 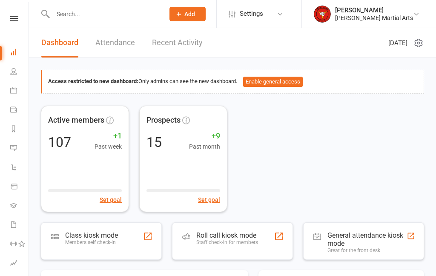 What do you see at coordinates (154, 142) in the screenshot?
I see `div: 15` at bounding box center [154, 142].